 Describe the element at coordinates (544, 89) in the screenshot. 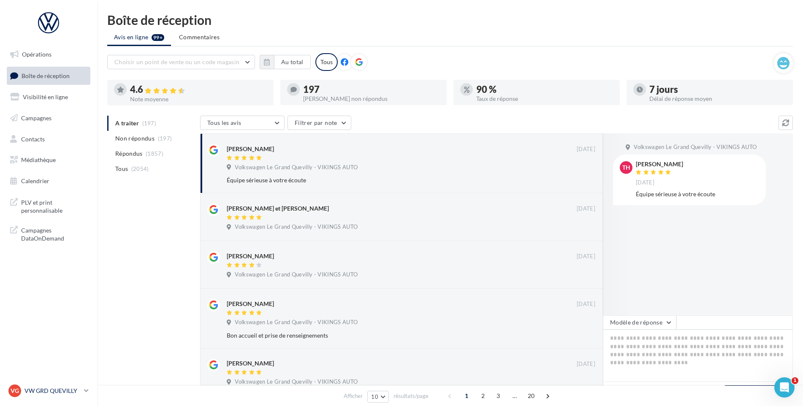

I see `div: 90 %` at that location.